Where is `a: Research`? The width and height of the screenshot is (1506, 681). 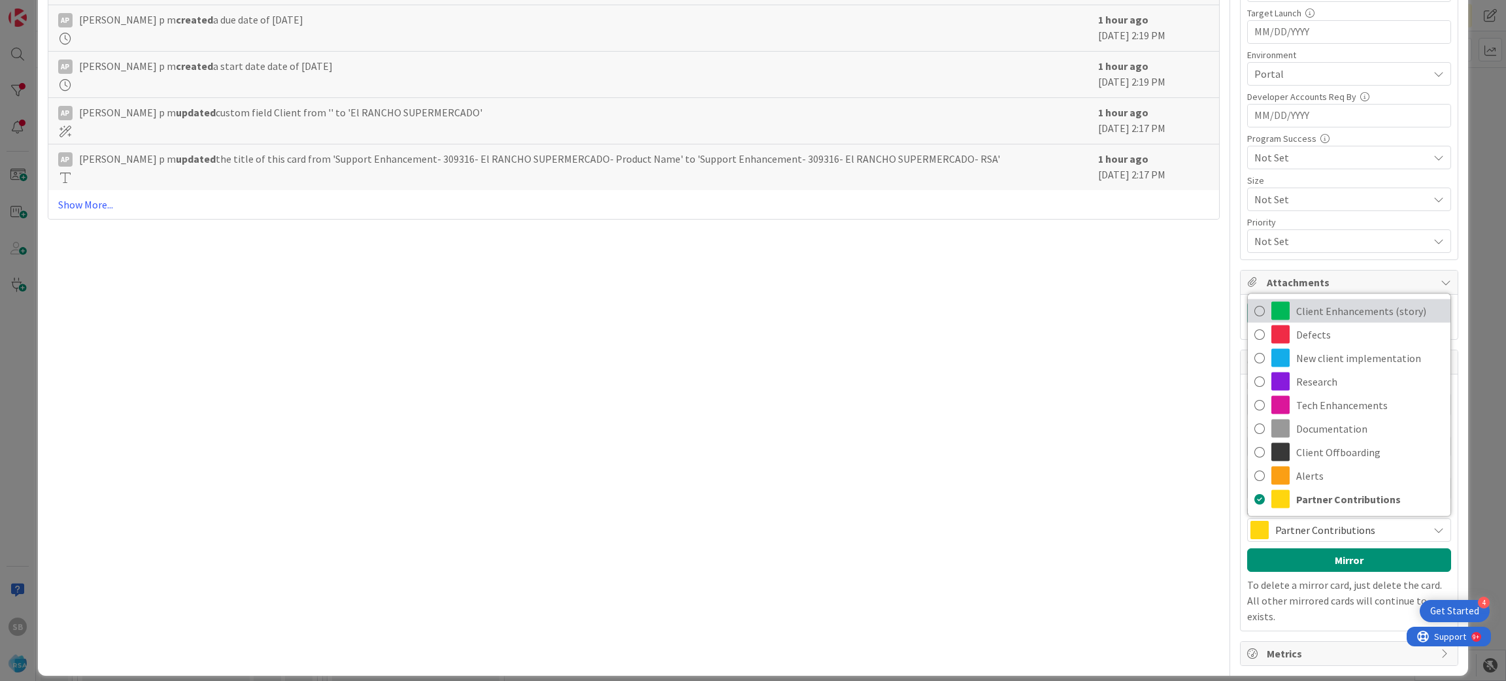
a: Research is located at coordinates (1349, 382).